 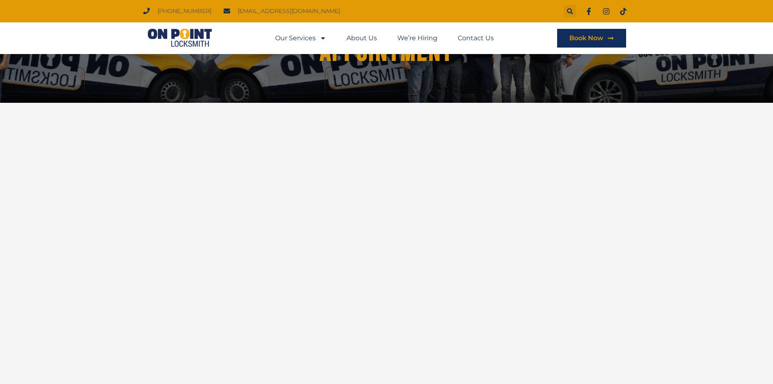 I want to click on a: Book Now, so click(x=592, y=38).